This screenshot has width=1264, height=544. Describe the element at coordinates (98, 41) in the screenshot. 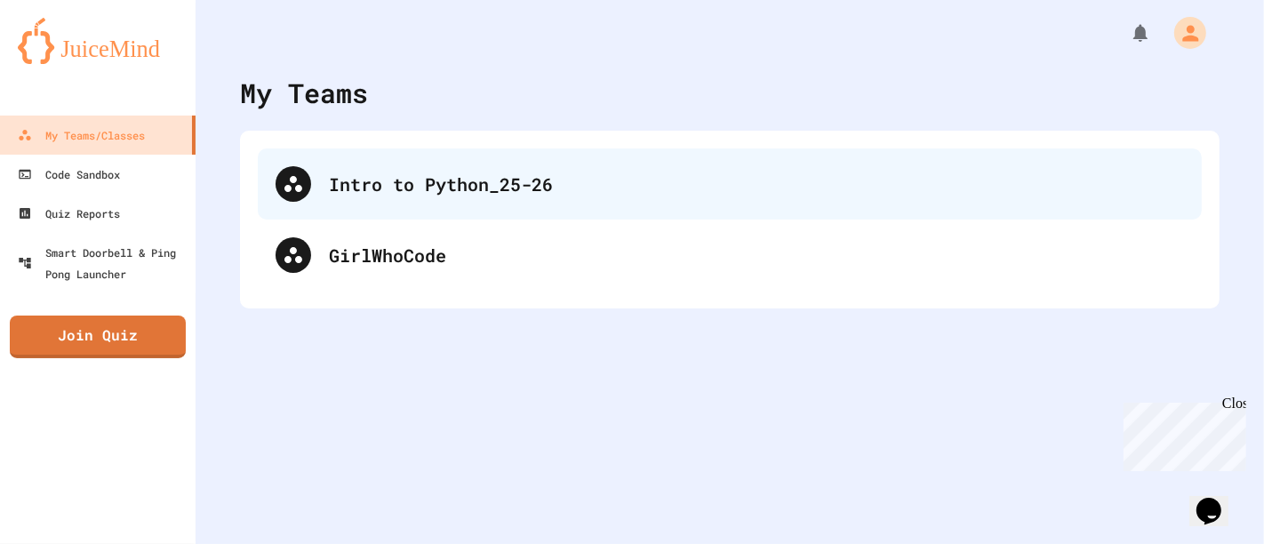

I see `img: logo-orange.svg` at that location.